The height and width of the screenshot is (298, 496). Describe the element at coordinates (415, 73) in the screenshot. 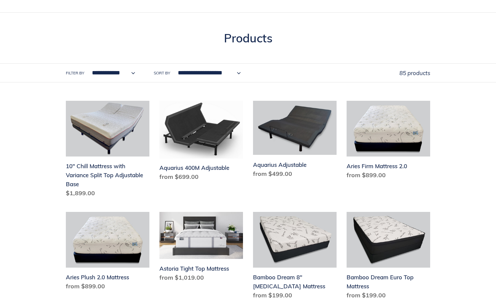

I see `span: 85 products` at that location.